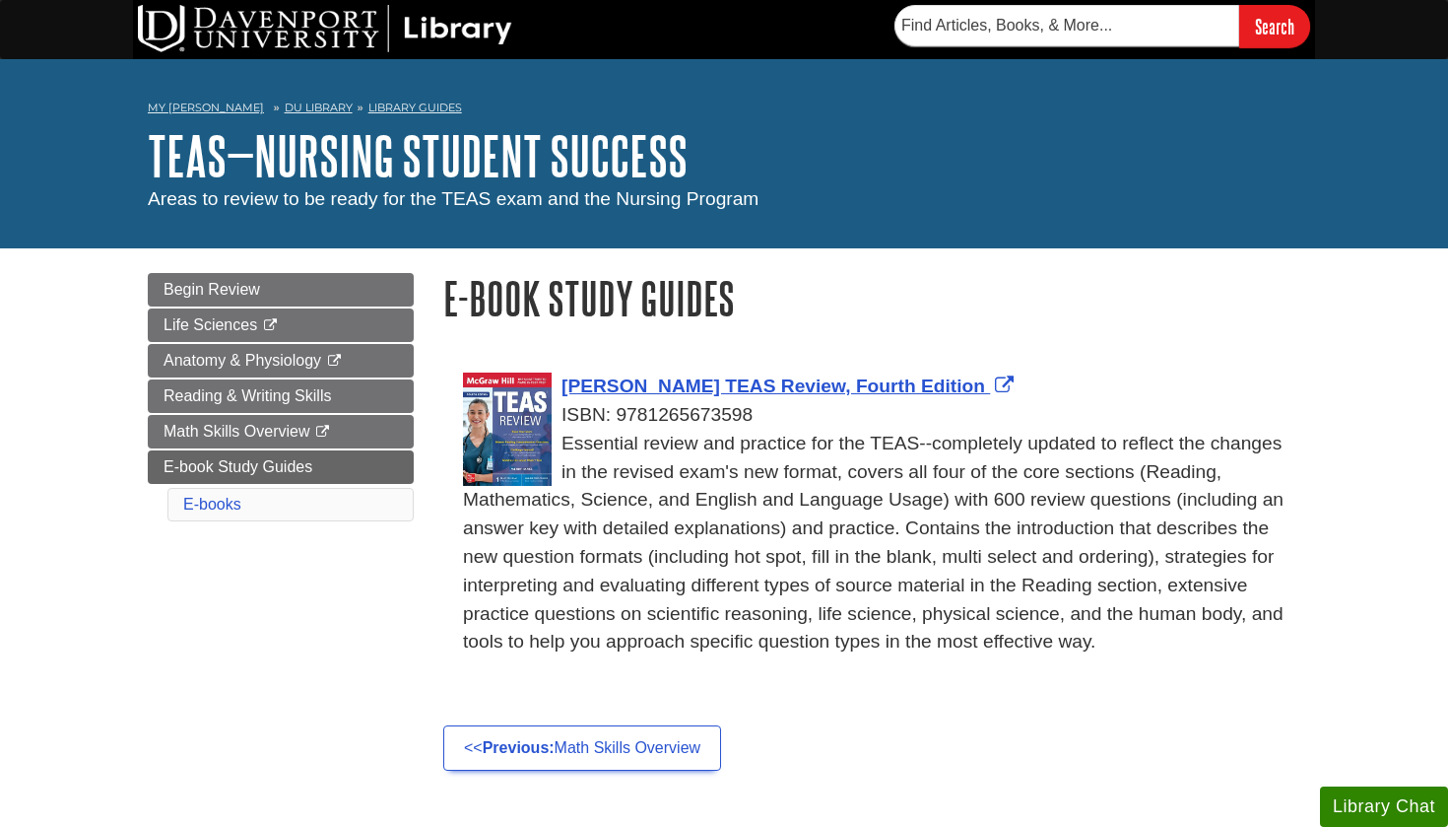  What do you see at coordinates (281, 431) in the screenshot?
I see `a: Math Skills Overview` at bounding box center [281, 431].